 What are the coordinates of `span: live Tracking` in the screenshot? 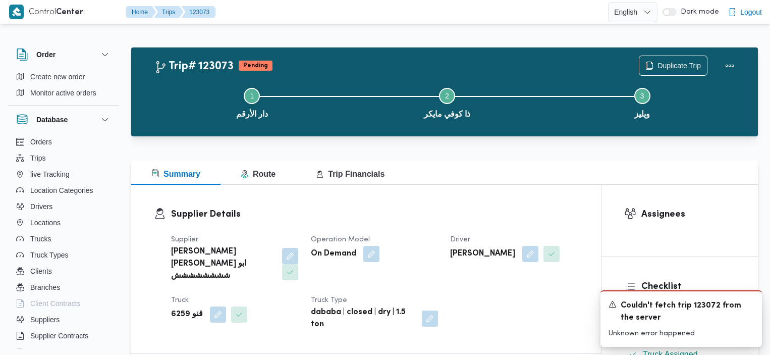 It's located at (50, 174).